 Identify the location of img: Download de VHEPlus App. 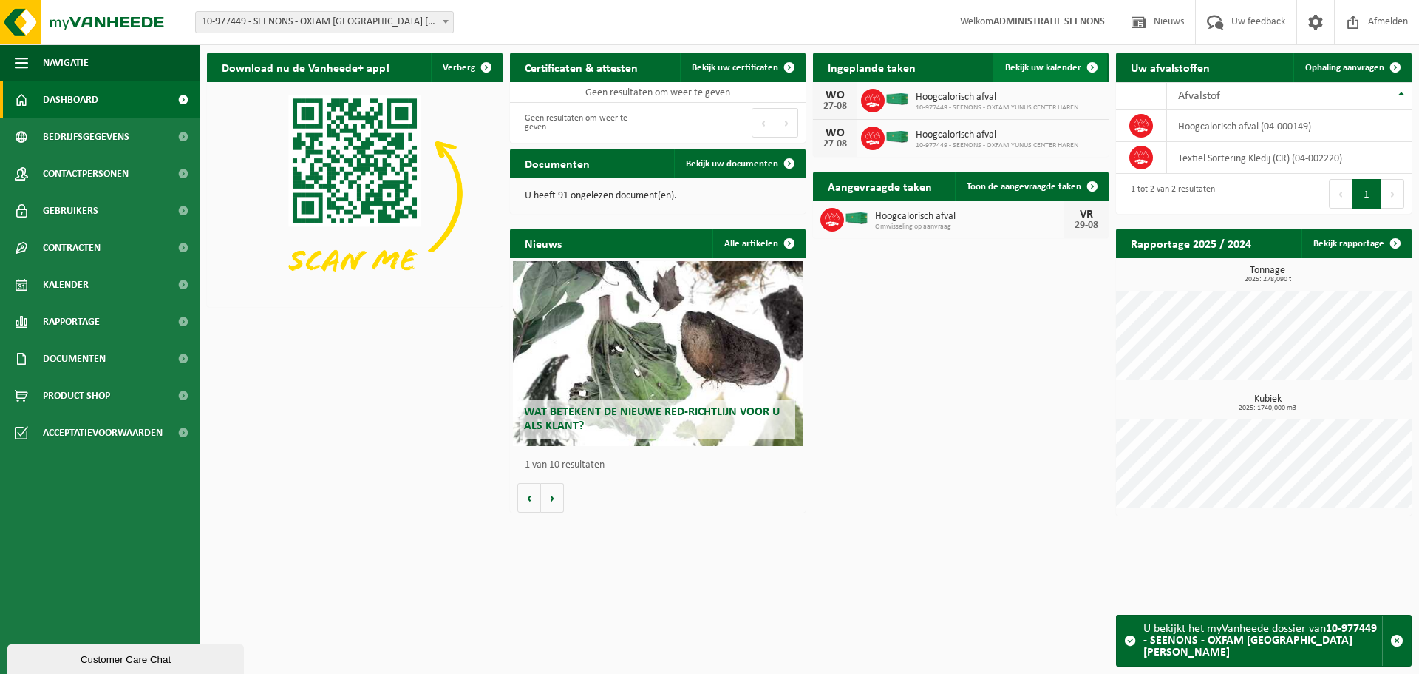
(355, 193).